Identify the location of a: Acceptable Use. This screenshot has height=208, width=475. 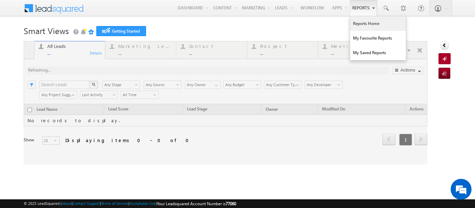
(143, 203).